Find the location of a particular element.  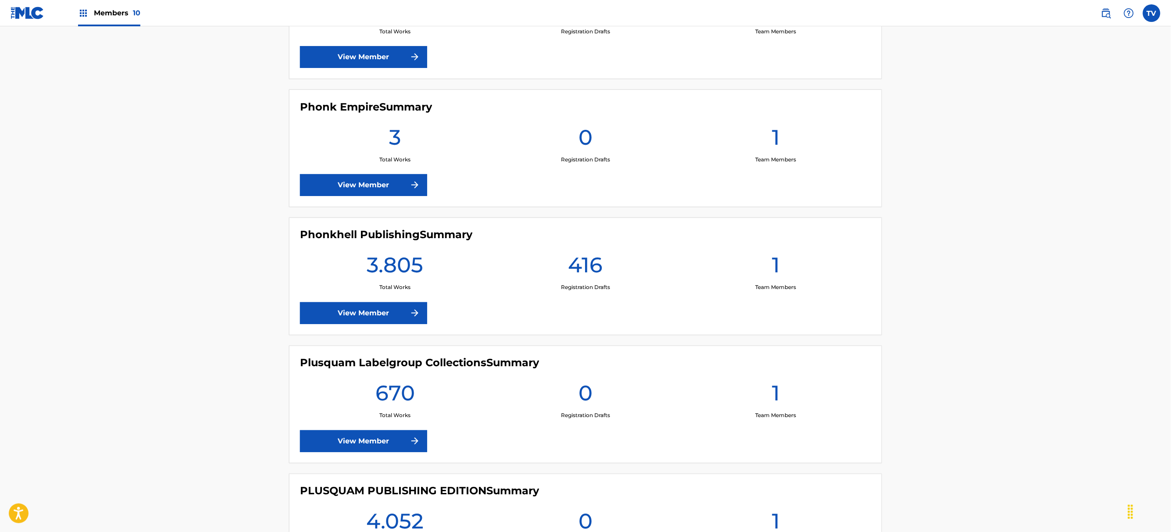

h1: 3.805 is located at coordinates (395, 268).